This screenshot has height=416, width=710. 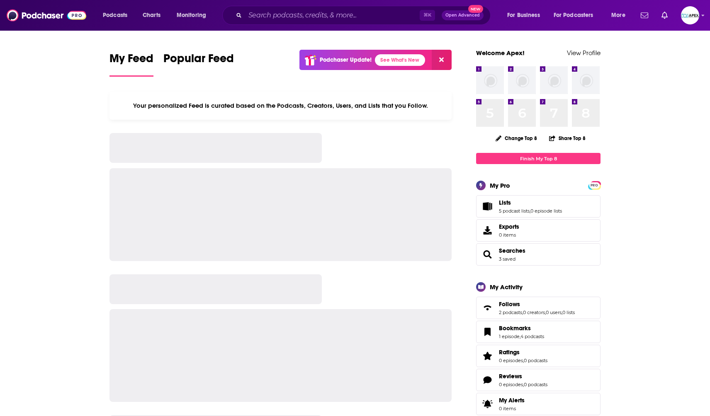 What do you see at coordinates (594, 185) in the screenshot?
I see `span: PRO` at bounding box center [594, 185].